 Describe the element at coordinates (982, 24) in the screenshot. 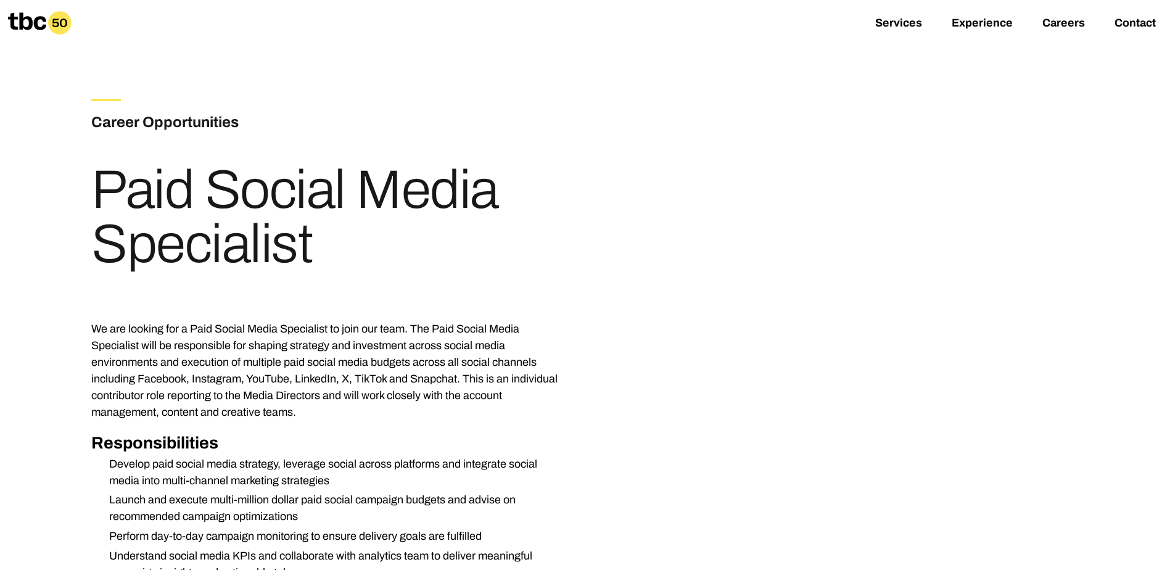

I see `a: Experience` at that location.